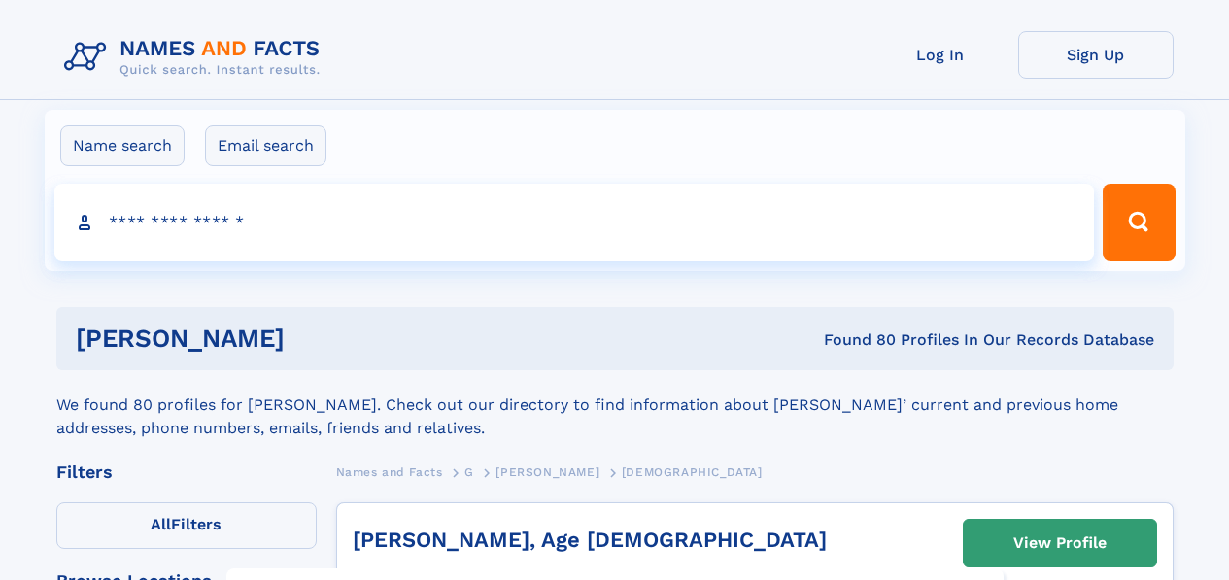 The width and height of the screenshot is (1229, 580). Describe the element at coordinates (941, 54) in the screenshot. I see `a: Log In` at that location.